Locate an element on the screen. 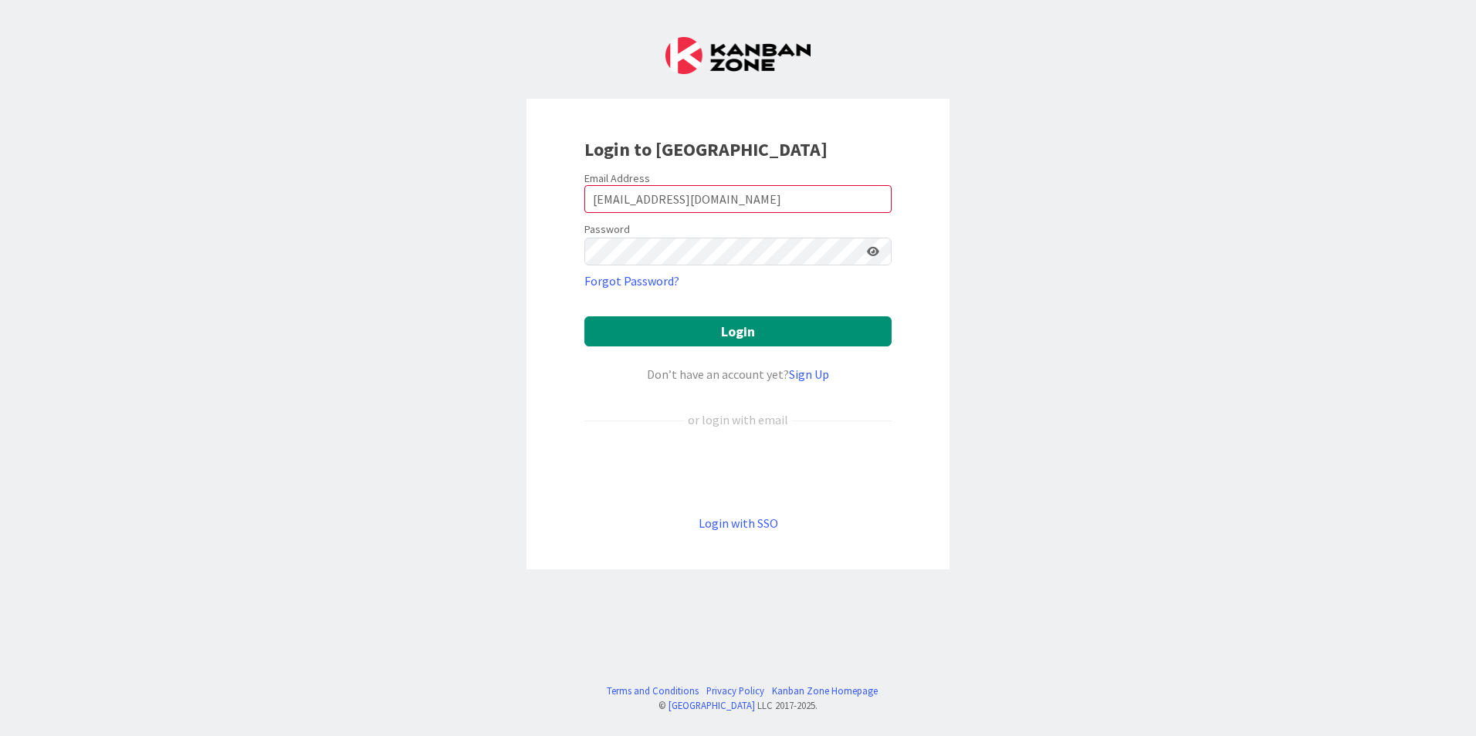 This screenshot has width=1476, height=736. a: Forgot Password? is located at coordinates (631, 281).